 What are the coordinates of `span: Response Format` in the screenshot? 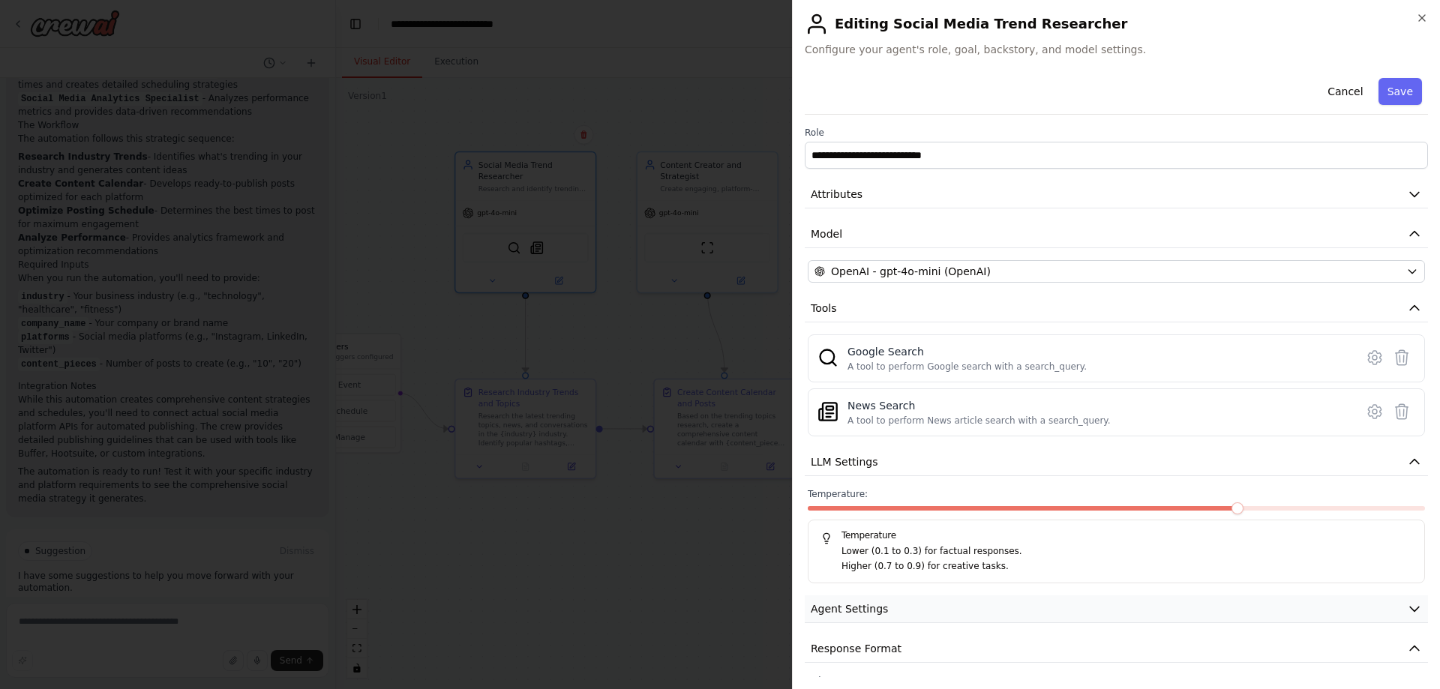 It's located at (856, 649).